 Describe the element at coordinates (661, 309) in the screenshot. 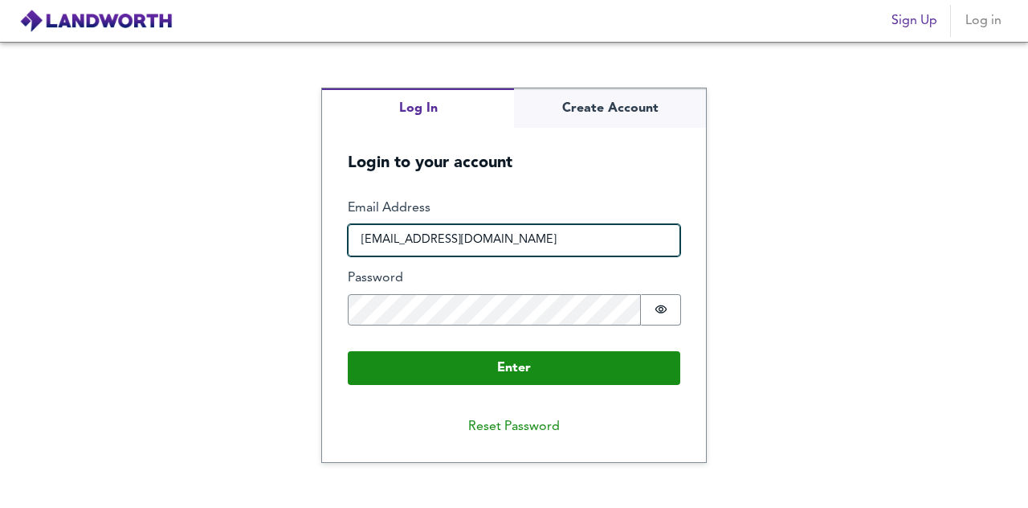

I see `button: Show password` at that location.